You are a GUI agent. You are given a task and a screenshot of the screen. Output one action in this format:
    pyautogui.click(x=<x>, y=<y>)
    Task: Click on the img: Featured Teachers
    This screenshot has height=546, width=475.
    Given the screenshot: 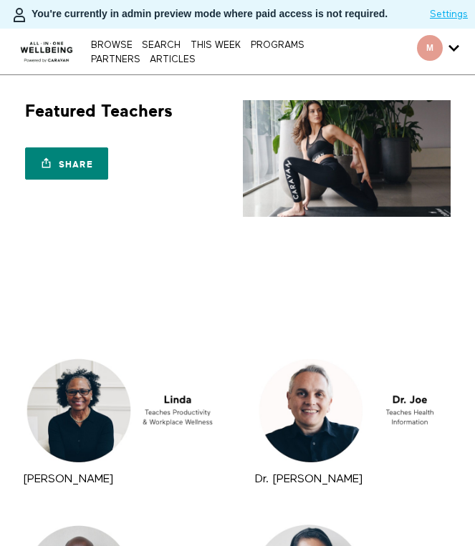 What is the action you would take?
    pyautogui.click(x=346, y=158)
    